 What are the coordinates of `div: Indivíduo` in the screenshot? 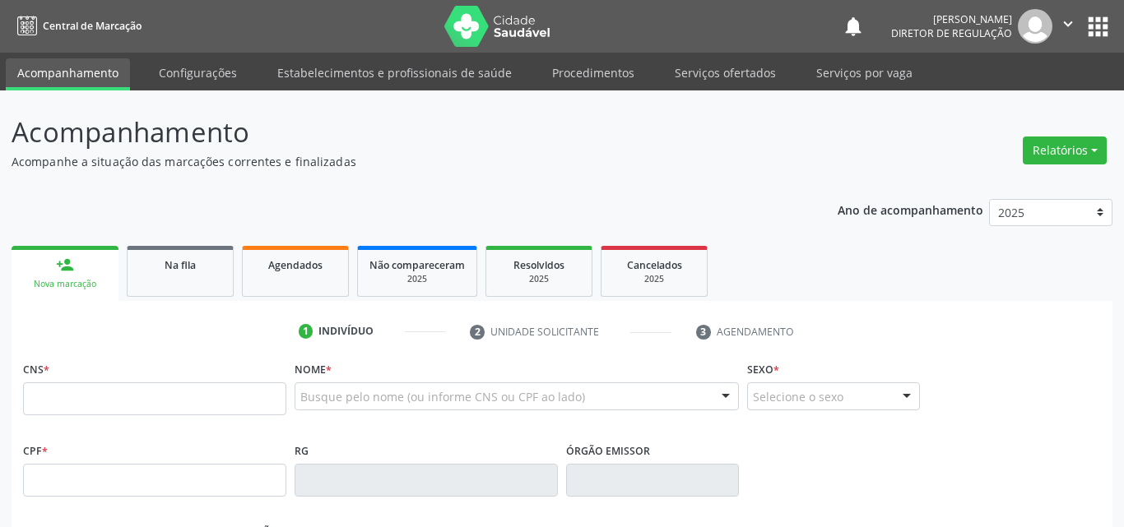 It's located at (346, 332).